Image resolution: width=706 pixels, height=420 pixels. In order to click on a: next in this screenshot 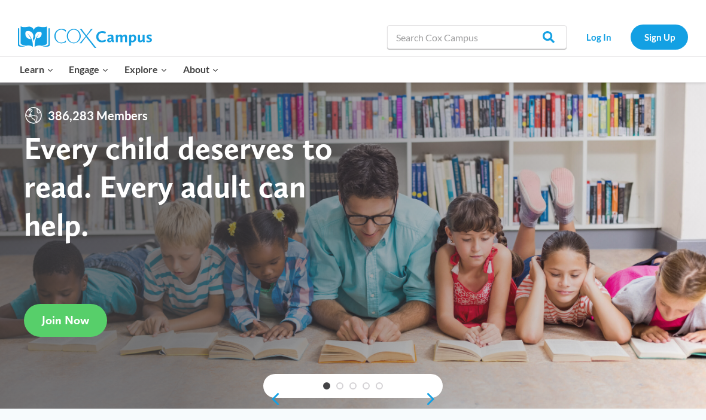, I will do `click(434, 399)`.